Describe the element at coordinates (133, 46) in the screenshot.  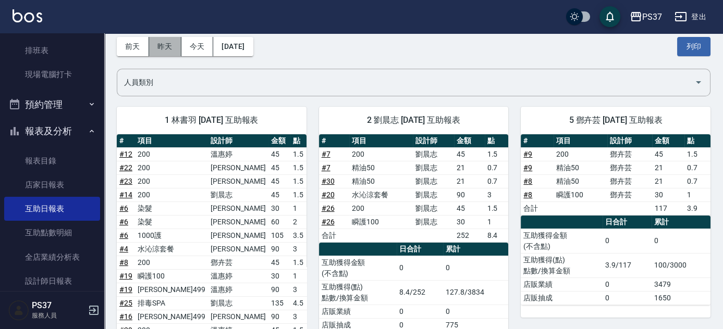
I see `button: 前天` at that location.